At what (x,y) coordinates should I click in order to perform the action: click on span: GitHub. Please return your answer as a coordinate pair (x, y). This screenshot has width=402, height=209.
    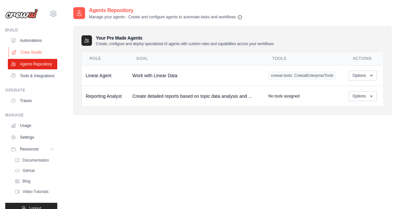
    Looking at the image, I should click on (28, 171).